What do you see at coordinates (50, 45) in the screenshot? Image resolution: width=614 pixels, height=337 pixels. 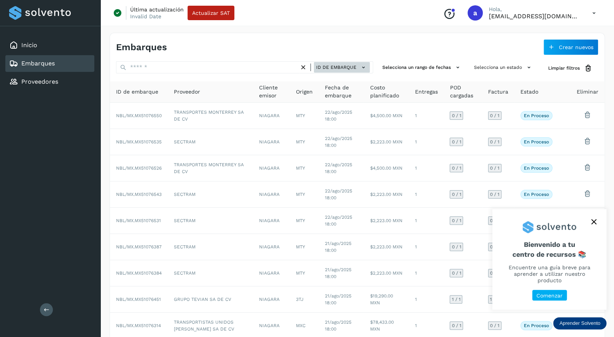 I see `div: Inicio` at bounding box center [50, 45].